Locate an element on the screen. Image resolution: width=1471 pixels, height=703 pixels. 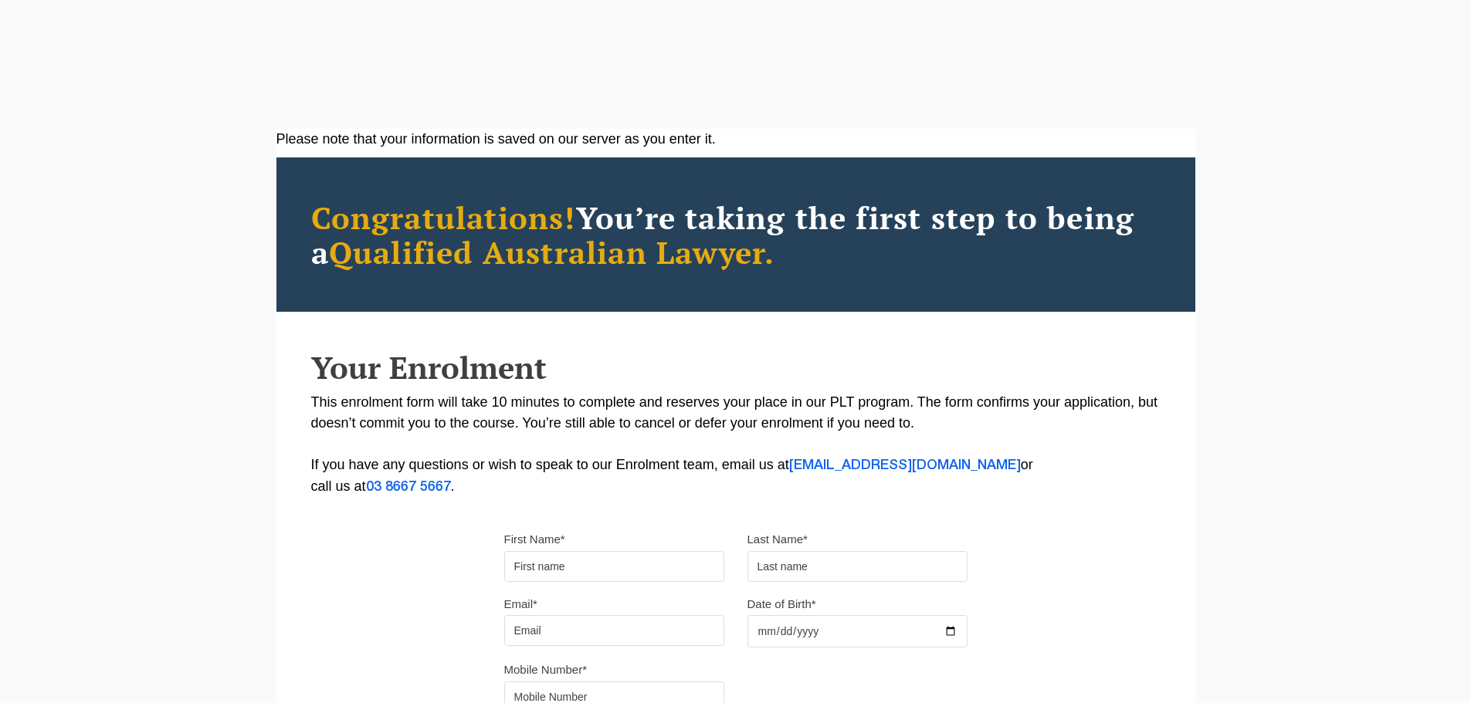
input: Last name is located at coordinates (857, 567).